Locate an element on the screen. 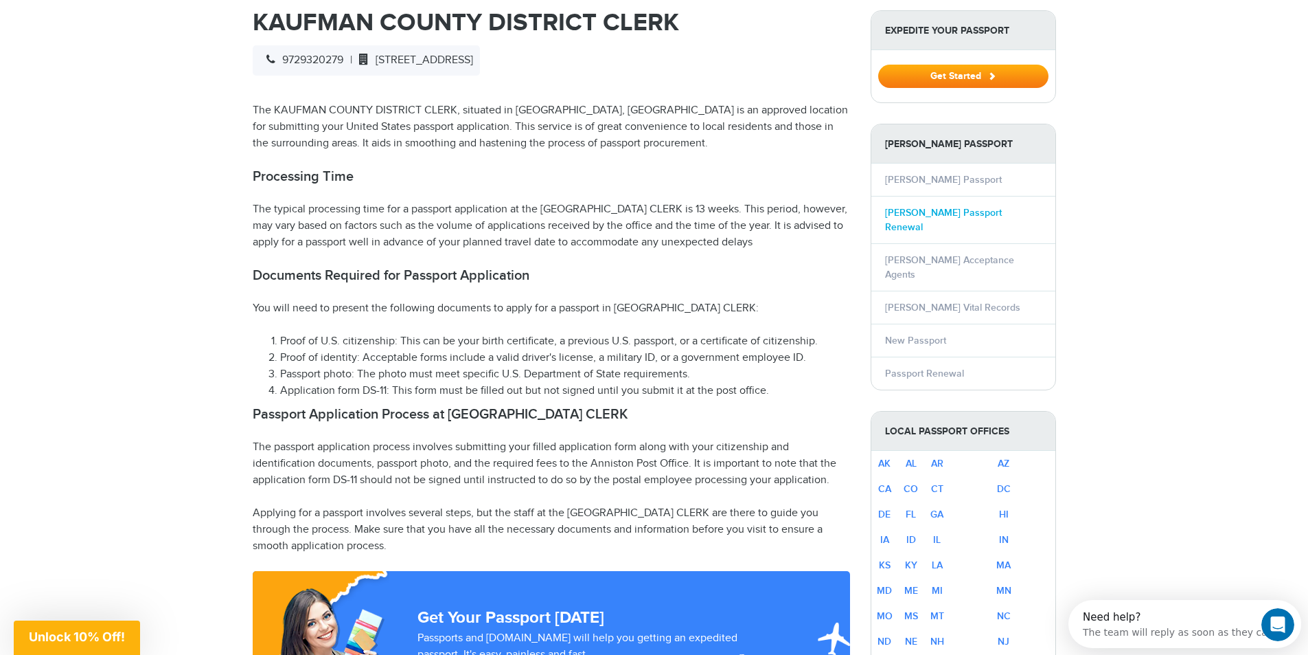  a: New Passport is located at coordinates (915, 340).